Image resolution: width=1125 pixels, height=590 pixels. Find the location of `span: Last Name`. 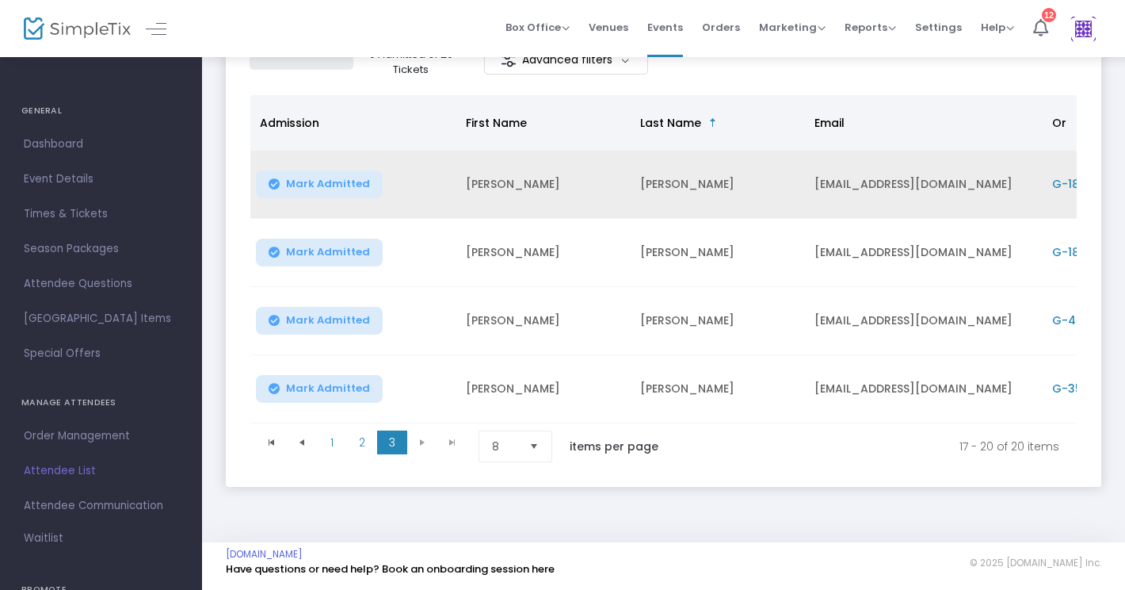

span: Last Name is located at coordinates (670, 123).